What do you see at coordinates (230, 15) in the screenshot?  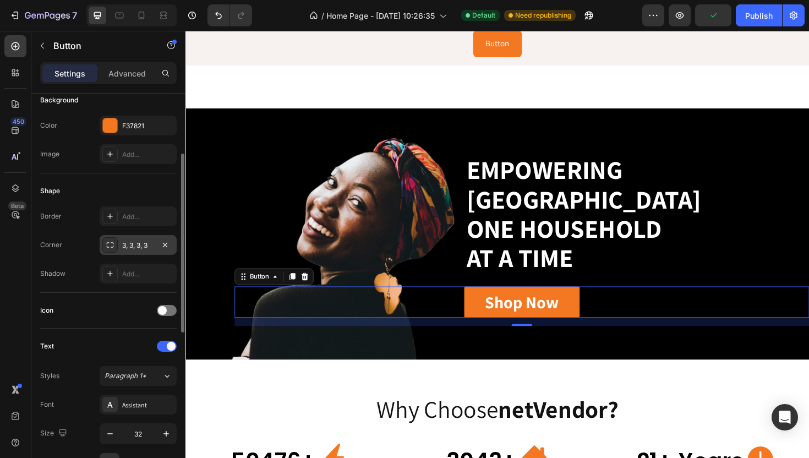 I see `div: Undo/Redo` at bounding box center [230, 15].